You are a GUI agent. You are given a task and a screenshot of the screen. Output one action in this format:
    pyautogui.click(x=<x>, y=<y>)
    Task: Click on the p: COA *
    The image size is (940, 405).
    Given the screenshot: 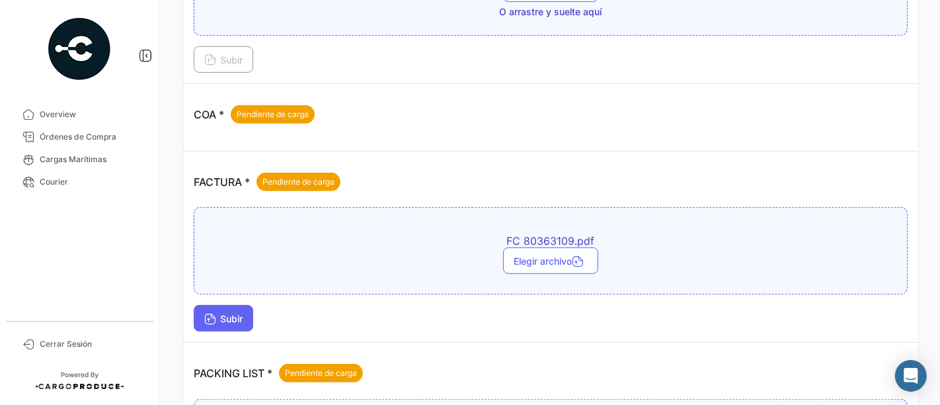 What is the action you would take?
    pyautogui.click(x=254, y=114)
    